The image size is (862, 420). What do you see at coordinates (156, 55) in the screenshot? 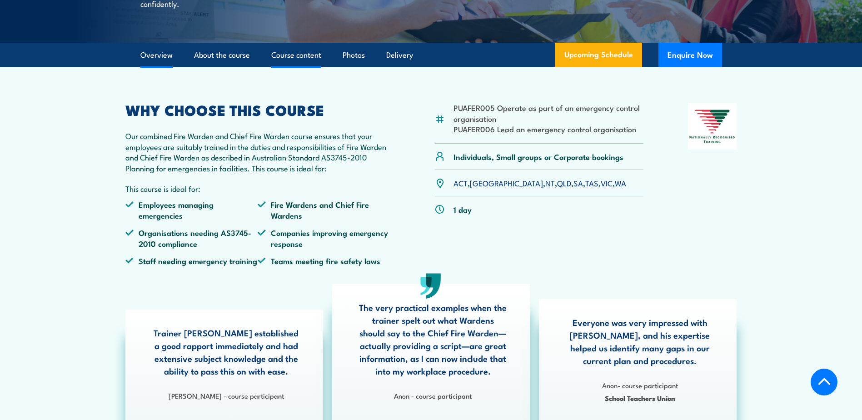
I see `a: Overview` at bounding box center [156, 55].